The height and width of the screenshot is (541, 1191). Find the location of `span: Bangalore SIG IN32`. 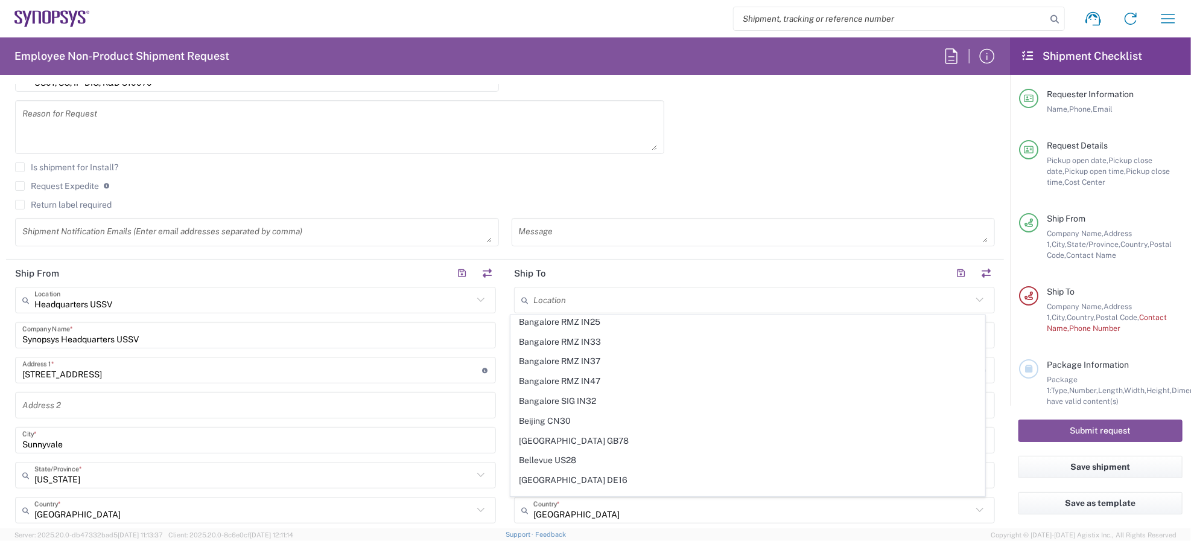

span: Bangalore SIG IN32 is located at coordinates (748, 401).